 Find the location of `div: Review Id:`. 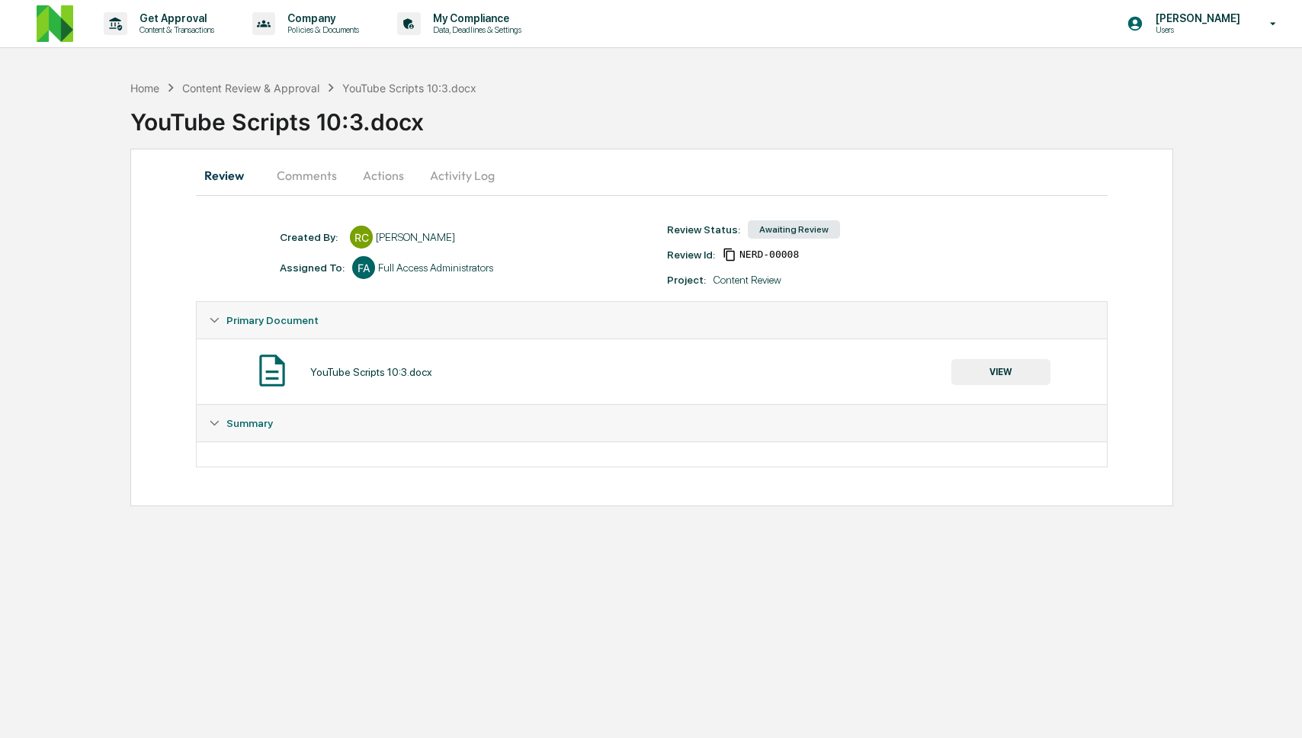

div: Review Id: is located at coordinates (691, 255).